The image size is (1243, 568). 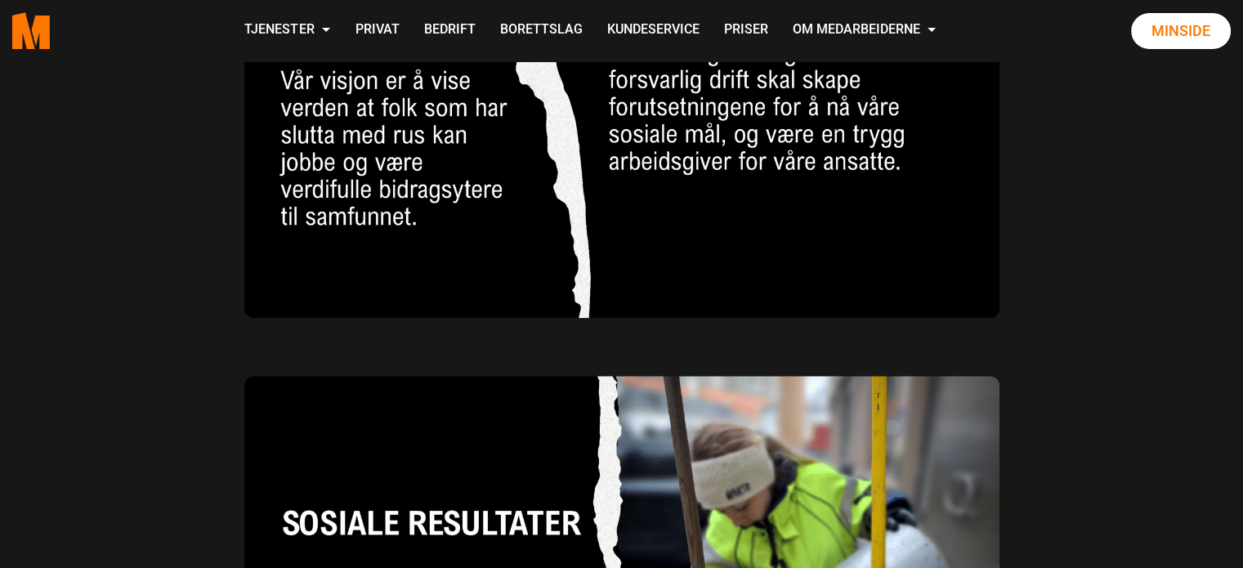 I want to click on a: Tjenester, so click(x=287, y=30).